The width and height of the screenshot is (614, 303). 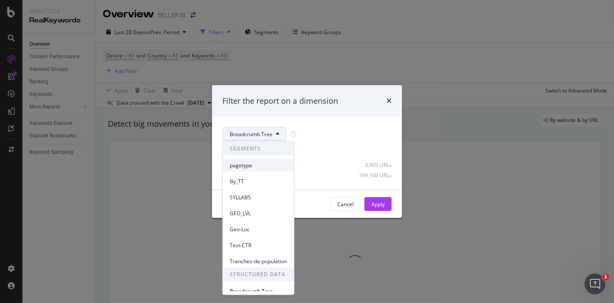 What do you see at coordinates (370, 164) in the screenshot?
I see `div: 3,005 URLs` at bounding box center [370, 164].